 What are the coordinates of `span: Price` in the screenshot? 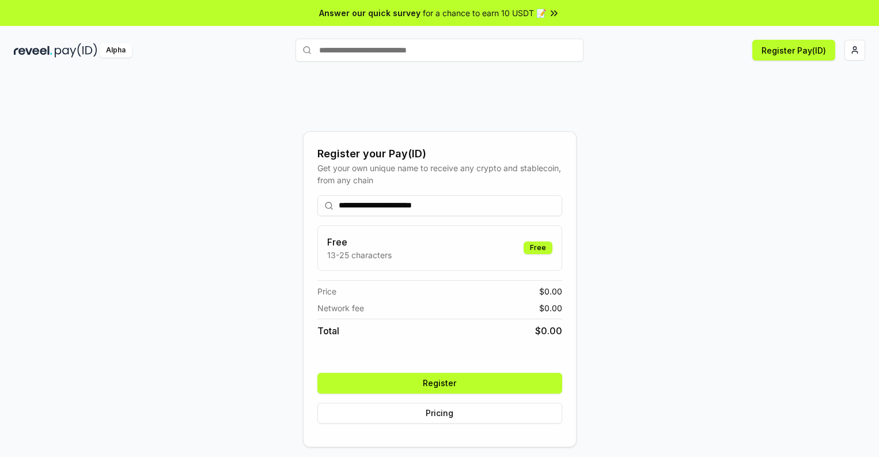 It's located at (327, 291).